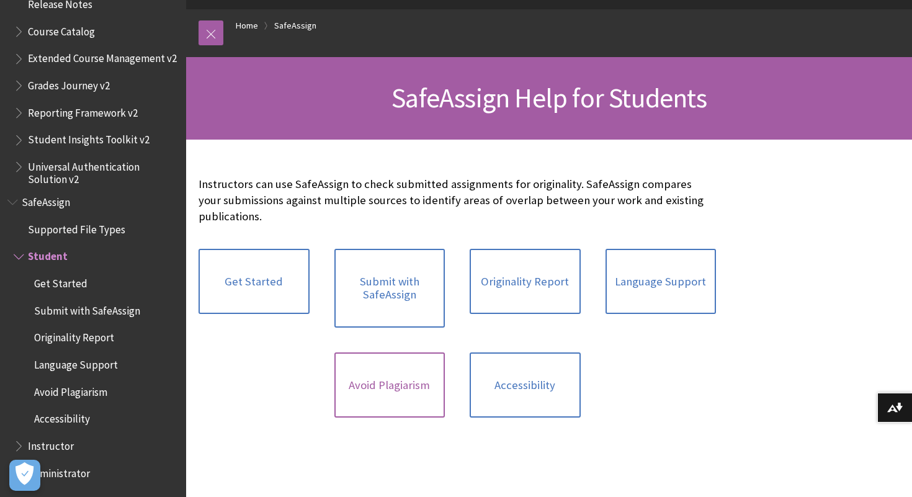 The height and width of the screenshot is (497, 912). I want to click on a: Home, so click(247, 25).